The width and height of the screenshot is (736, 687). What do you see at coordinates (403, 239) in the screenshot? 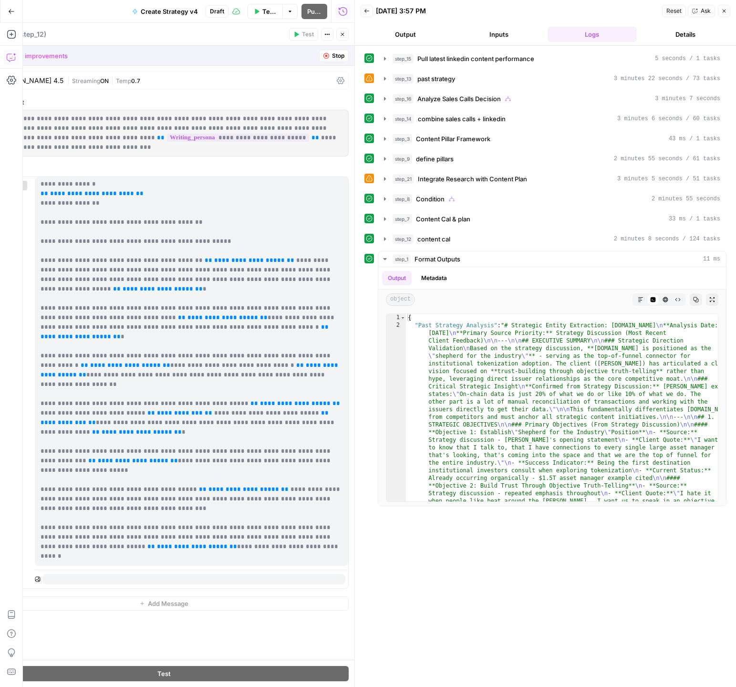
I see `span: step_12` at bounding box center [403, 239].